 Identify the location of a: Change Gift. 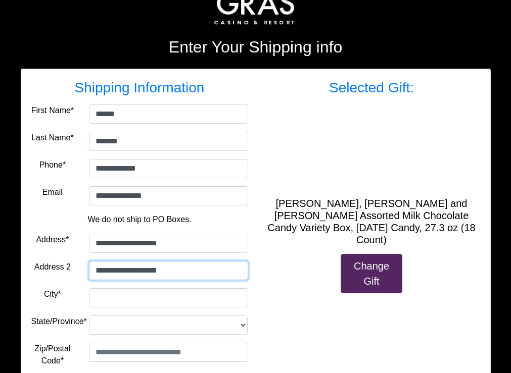
(371, 274).